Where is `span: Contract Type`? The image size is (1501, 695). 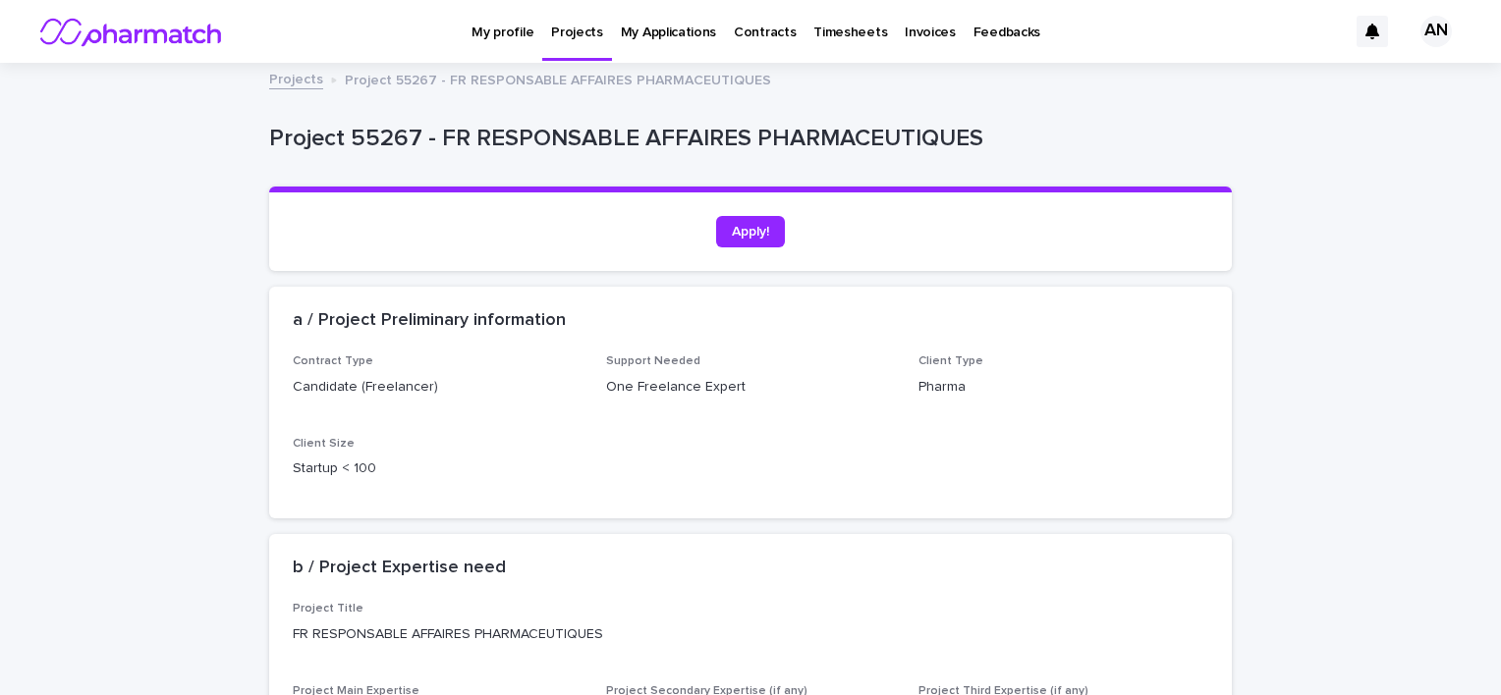
span: Contract Type is located at coordinates (333, 361).